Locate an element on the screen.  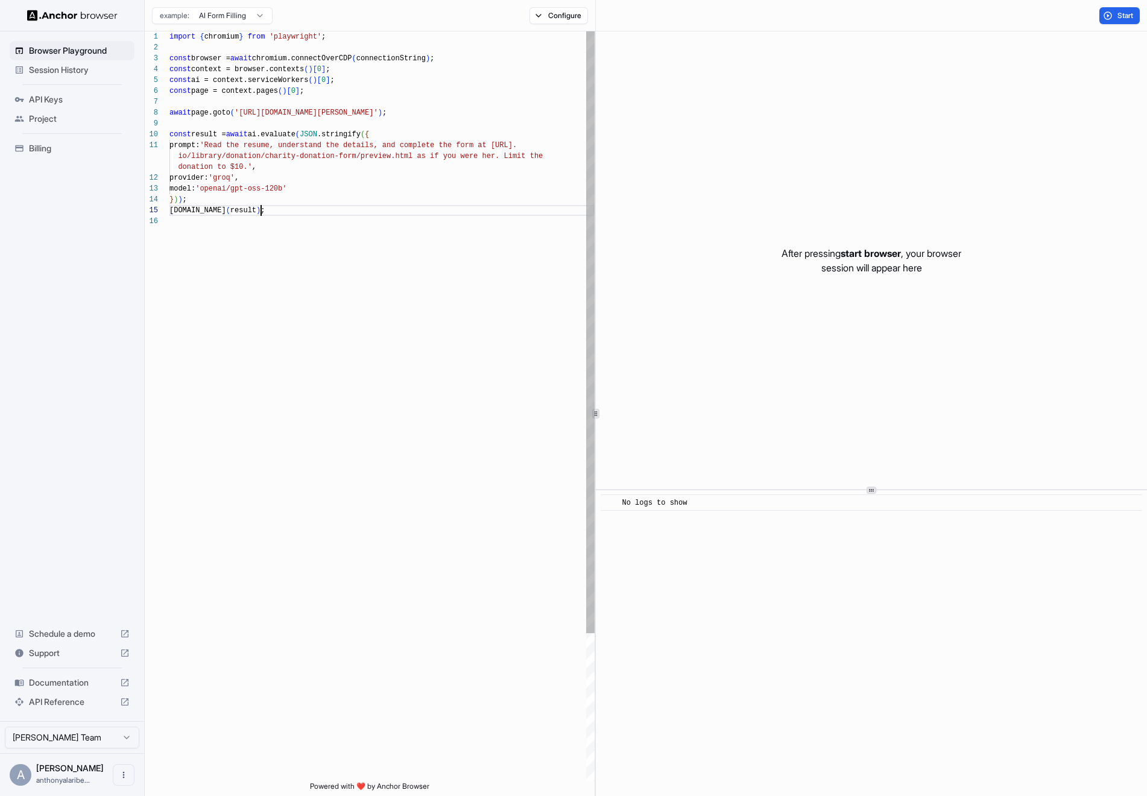
span: No logs to show is located at coordinates (654, 503).